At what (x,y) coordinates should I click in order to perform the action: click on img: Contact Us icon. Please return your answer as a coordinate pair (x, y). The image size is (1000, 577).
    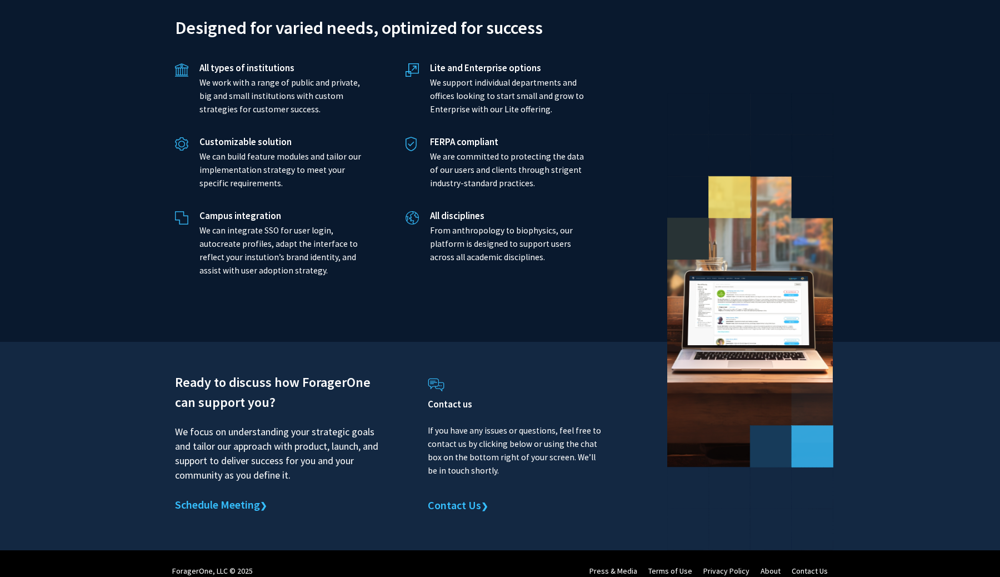
    Looking at the image, I should click on (436, 384).